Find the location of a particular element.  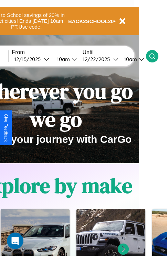

label: From is located at coordinates (46, 52).